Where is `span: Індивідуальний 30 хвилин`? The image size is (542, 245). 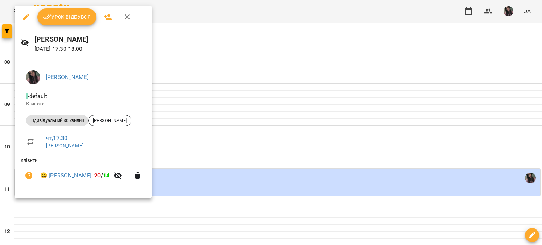
span: Індивідуальний 30 хвилин is located at coordinates (57, 121).